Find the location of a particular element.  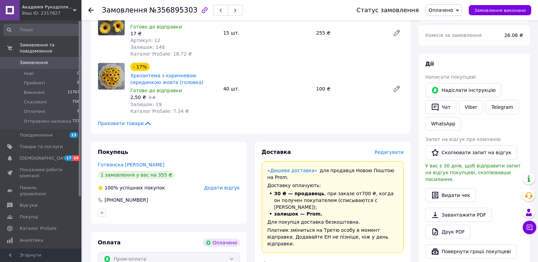

button: Повернути гроші покупцеві is located at coordinates (470, 252).